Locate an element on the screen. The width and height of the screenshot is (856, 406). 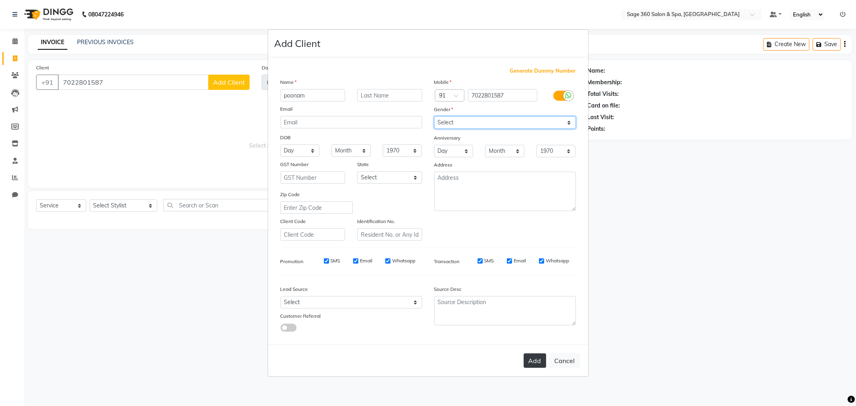
h4: Add Client is located at coordinates (297, 43).